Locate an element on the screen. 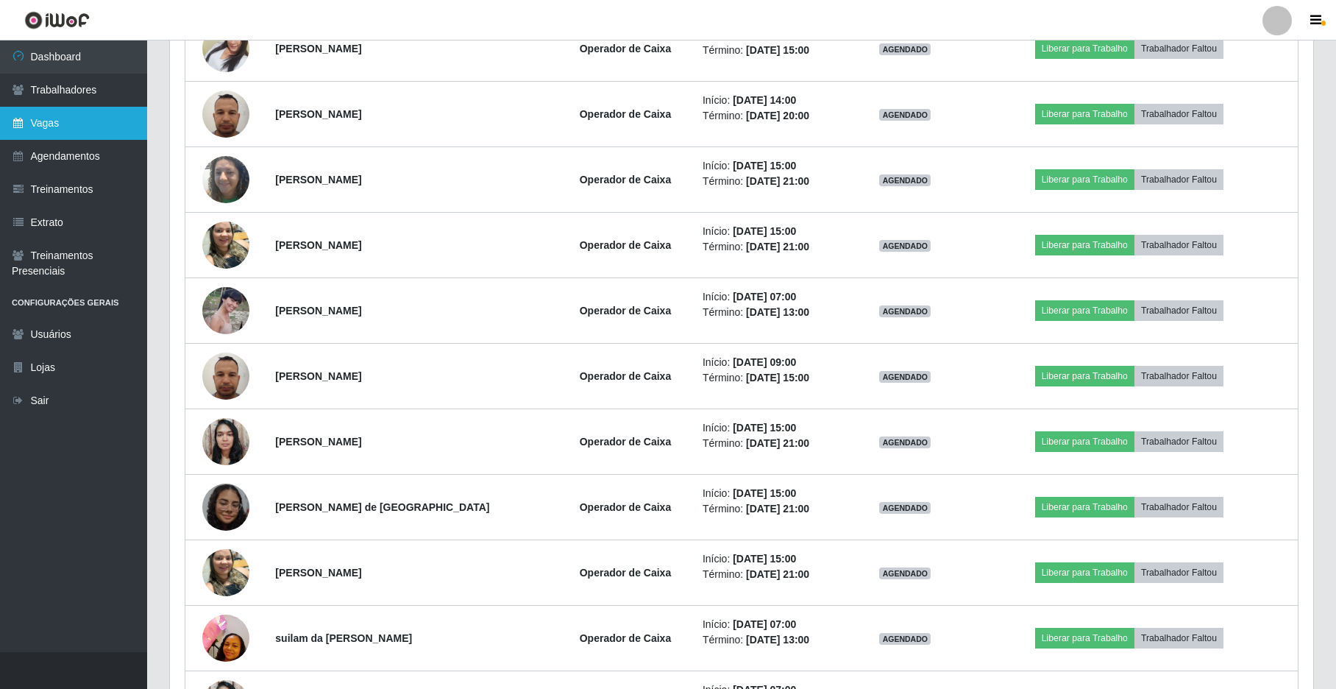 This screenshot has width=1336, height=689. img: 1736008247371.jpeg is located at coordinates (226, 441).